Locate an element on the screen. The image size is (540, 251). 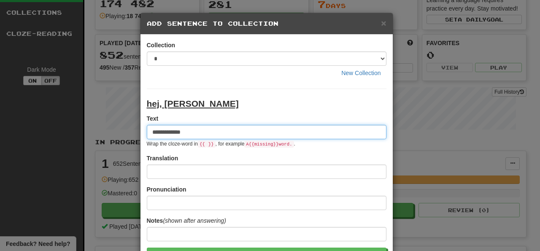
code: A {{ missing }} word. is located at coordinates (269, 144).